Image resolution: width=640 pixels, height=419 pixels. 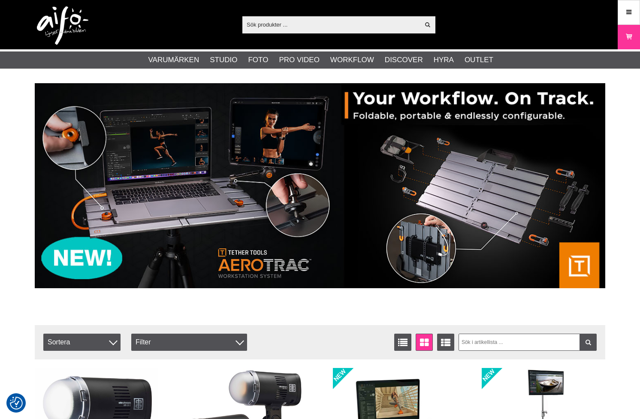 What do you see at coordinates (189, 342) in the screenshot?
I see `div: Filter` at bounding box center [189, 342].